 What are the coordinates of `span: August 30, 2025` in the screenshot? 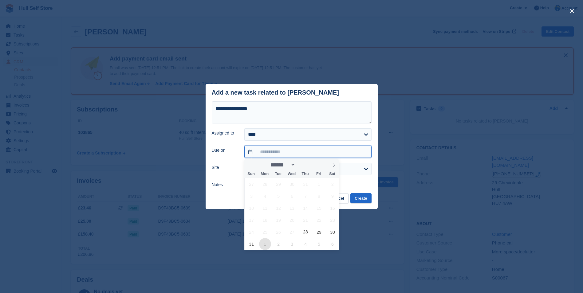 It's located at (332, 232).